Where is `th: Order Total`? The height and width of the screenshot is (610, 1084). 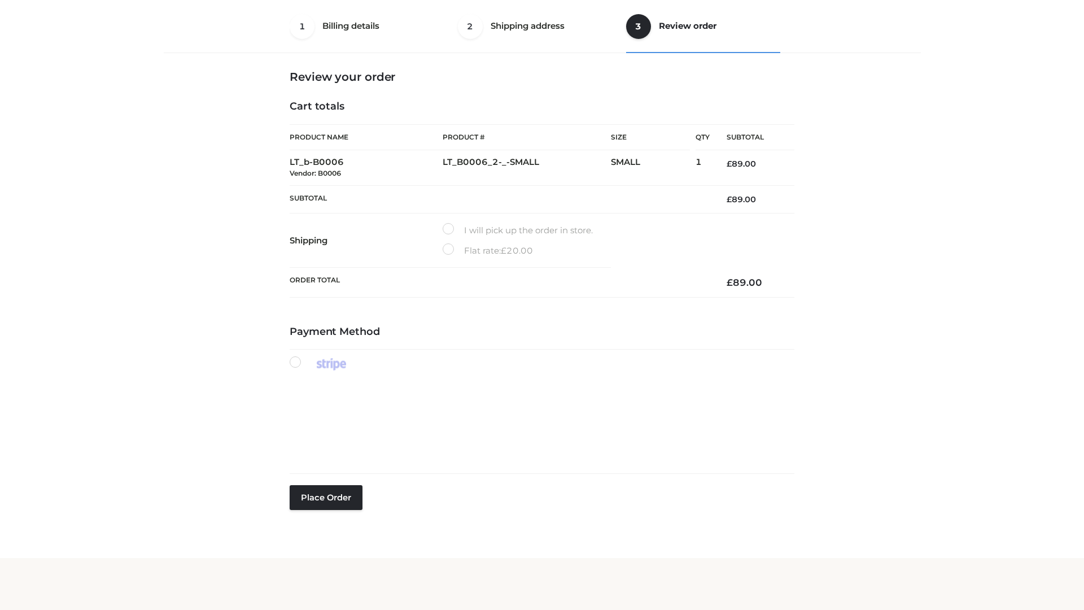
th: Order Total is located at coordinates (500, 282).